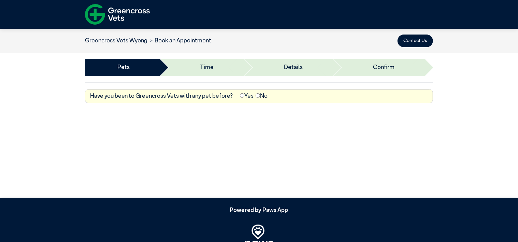  Describe the element at coordinates (116, 41) in the screenshot. I see `a: Greencross Vets Wyong` at that location.